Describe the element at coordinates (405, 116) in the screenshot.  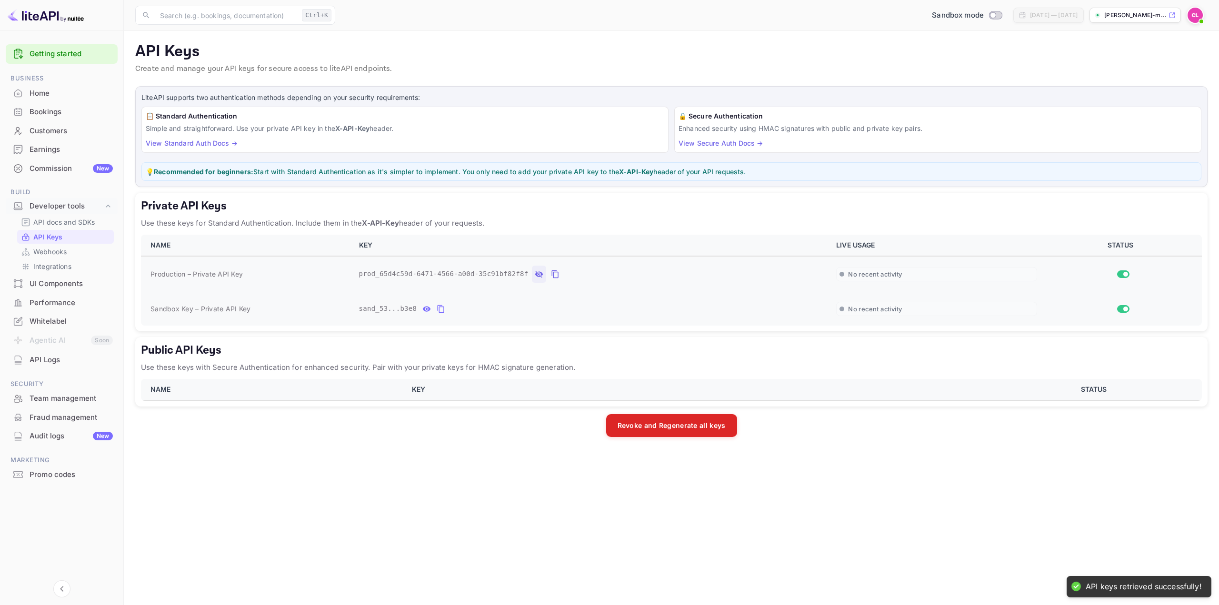
I see `h6: 📋 Standard Authentication` at that location.